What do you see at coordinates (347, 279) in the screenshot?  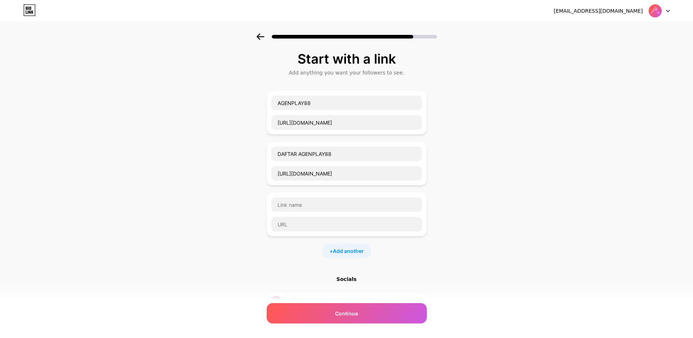 I see `div: Socials` at bounding box center [347, 279].